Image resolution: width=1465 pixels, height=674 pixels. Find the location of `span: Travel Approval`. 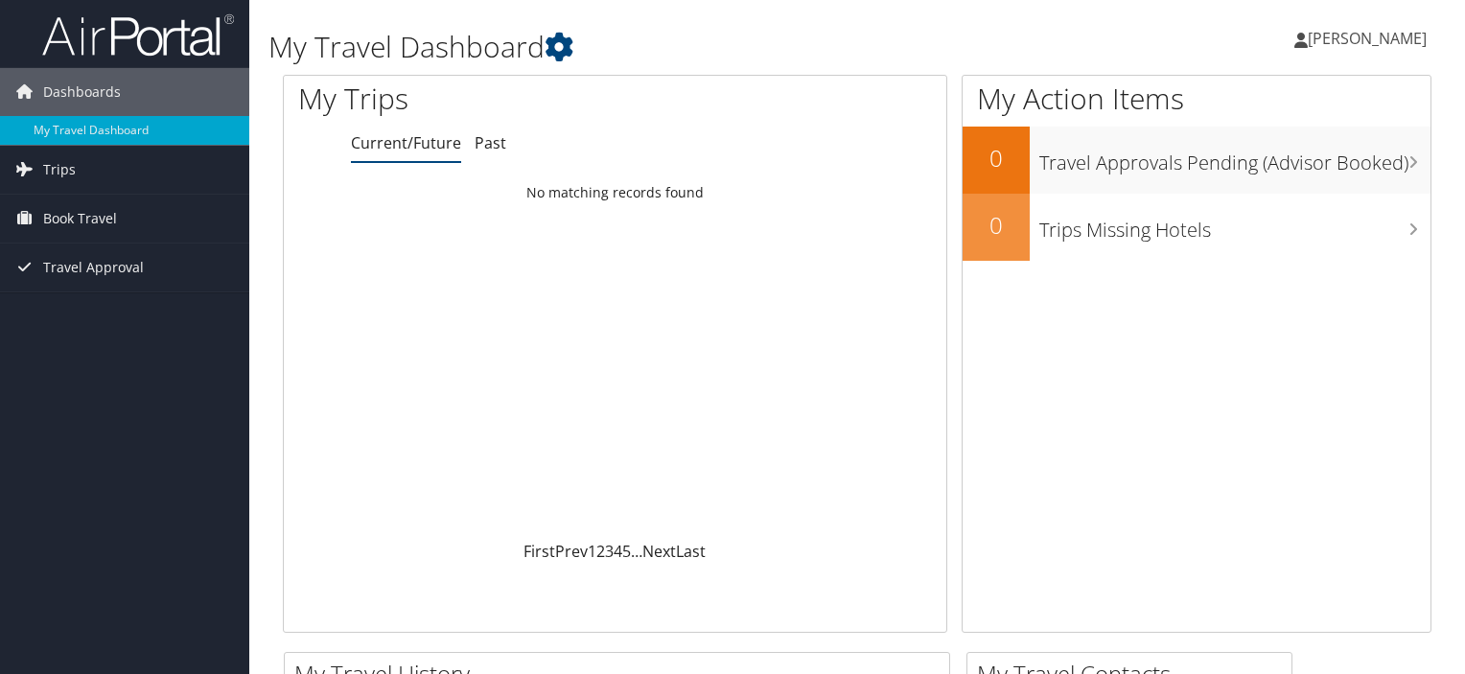

span: Travel Approval is located at coordinates (93, 268).